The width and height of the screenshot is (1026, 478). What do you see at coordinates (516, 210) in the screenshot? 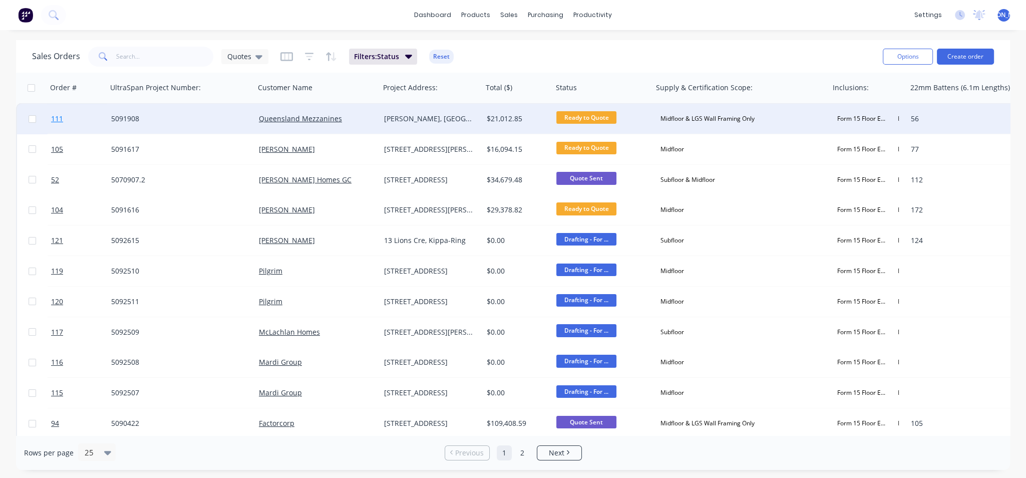
I see `div: $29,378.82` at bounding box center [516, 210].